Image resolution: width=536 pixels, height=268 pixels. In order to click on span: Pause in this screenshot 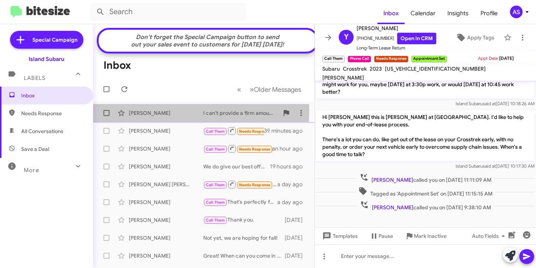, I will do `click(386, 236)`.